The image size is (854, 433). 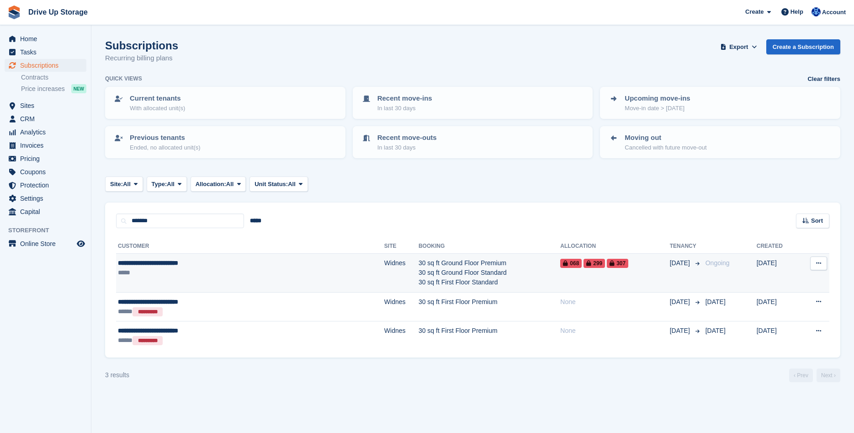 I want to click on span: Analytics, so click(x=48, y=132).